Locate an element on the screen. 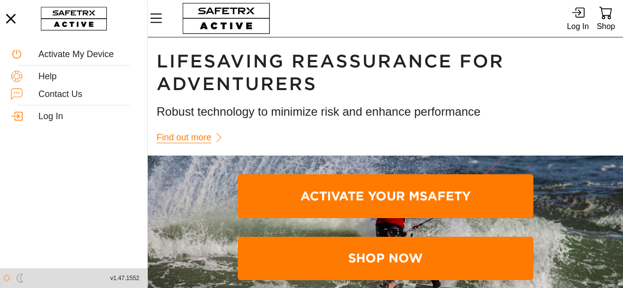 This screenshot has width=623, height=288. div: Help is located at coordinates (87, 77).